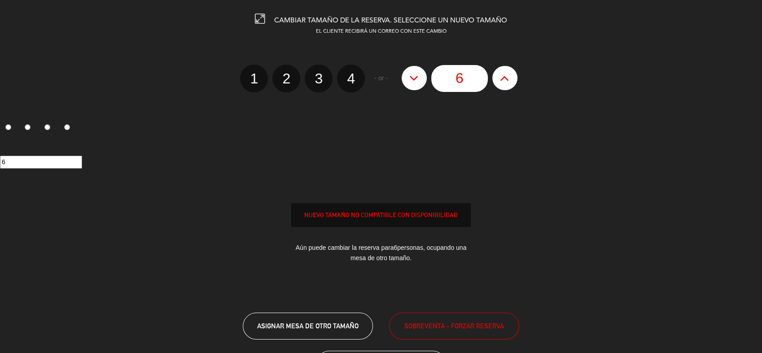  What do you see at coordinates (454, 326) in the screenshot?
I see `span: SOBREVENTA - FORZAR RESERVA` at bounding box center [454, 326].